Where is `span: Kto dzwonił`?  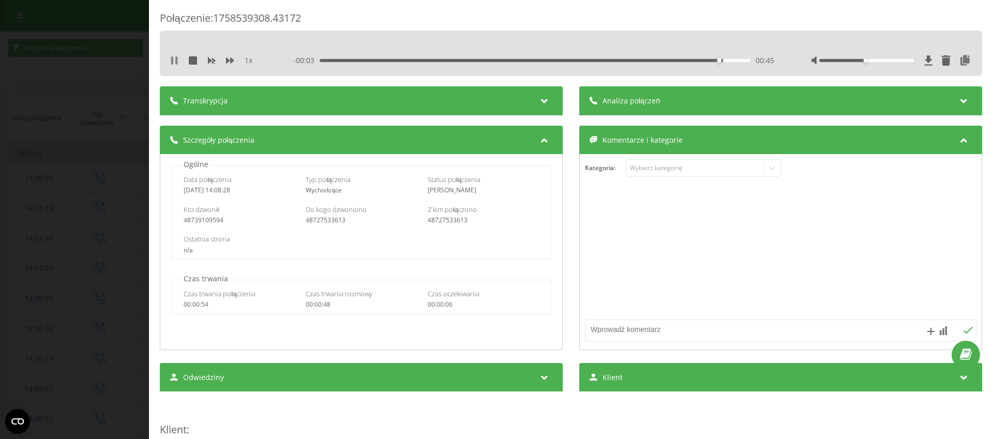
span: Kto dzwonił is located at coordinates (201, 209).